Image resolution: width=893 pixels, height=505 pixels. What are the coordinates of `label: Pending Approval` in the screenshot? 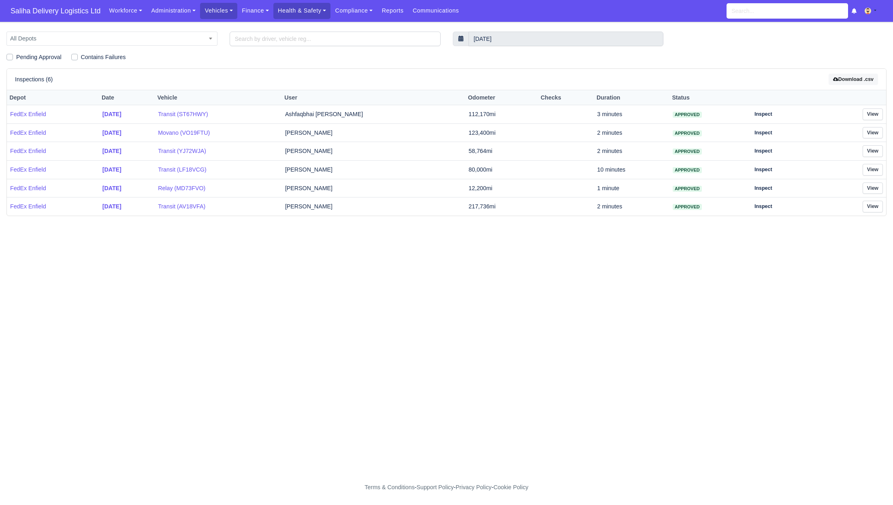 It's located at (39, 57).